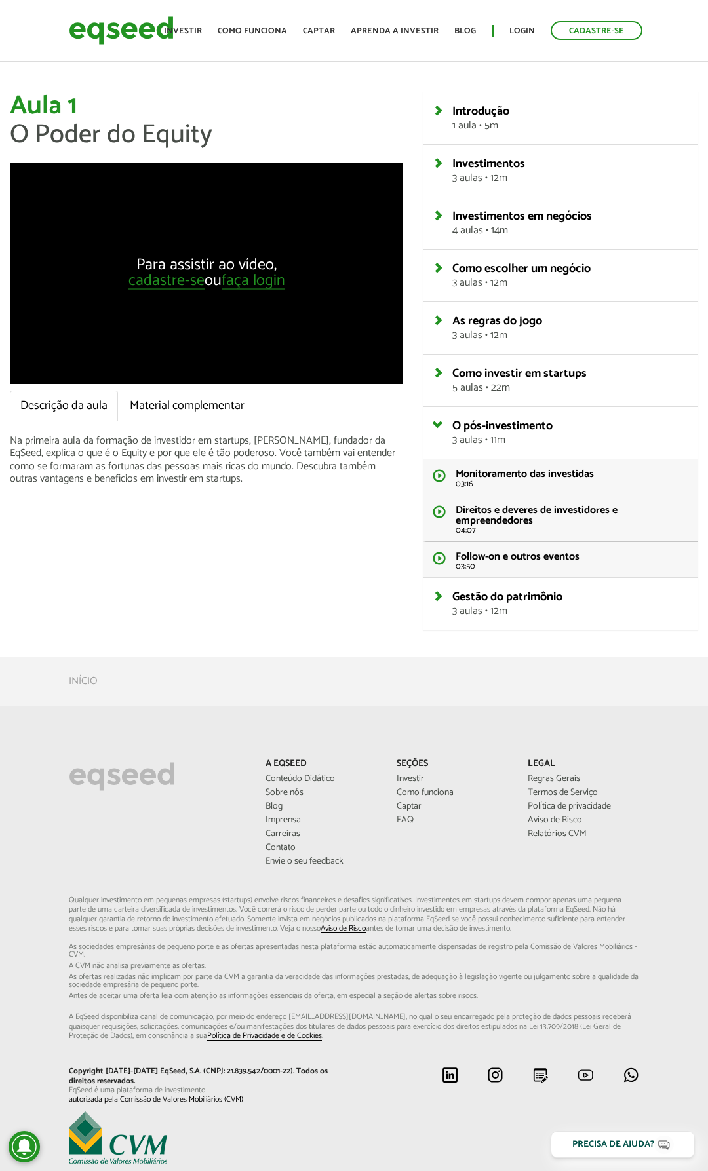 The image size is (708, 1171). I want to click on div: Para assistir ao vídeo, ou, so click(206, 273).